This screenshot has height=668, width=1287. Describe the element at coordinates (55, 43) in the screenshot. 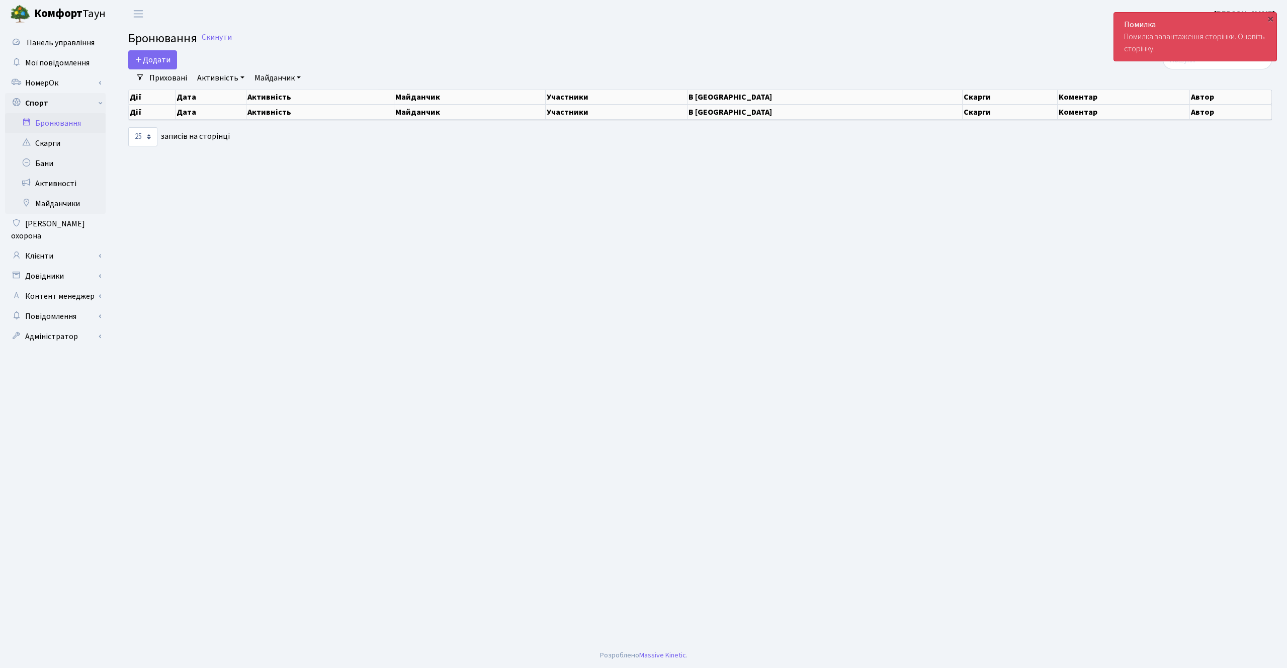

I see `a: Панель управління` at that location.